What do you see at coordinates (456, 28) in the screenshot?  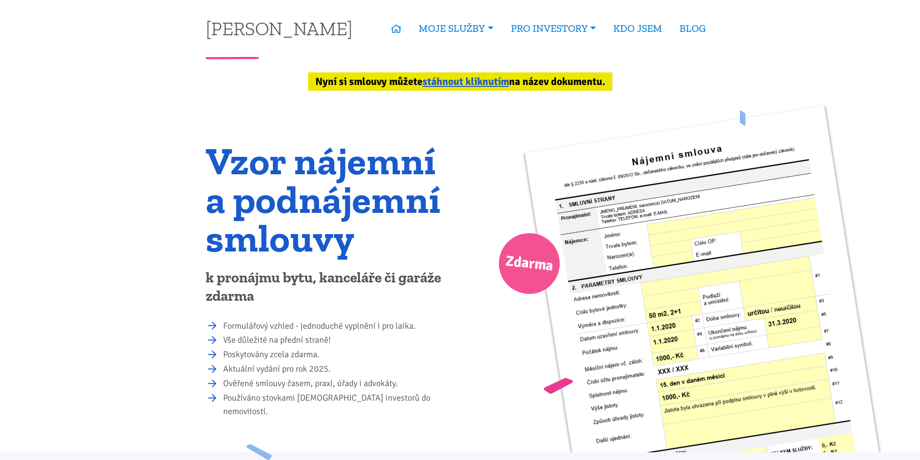 I see `a: MOJE SLUŽBY` at bounding box center [456, 28].